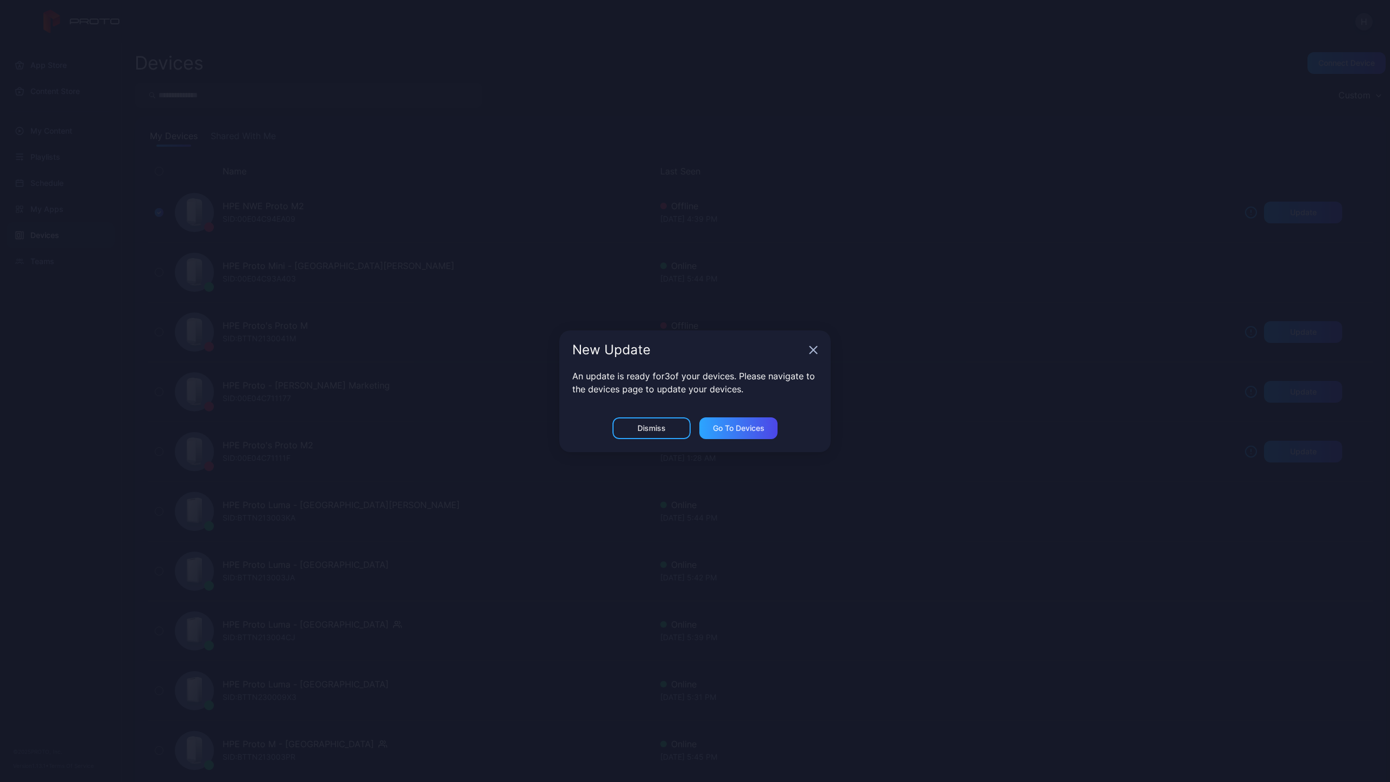 This screenshot has height=782, width=1390. I want to click on div: Dismiss, so click(652, 428).